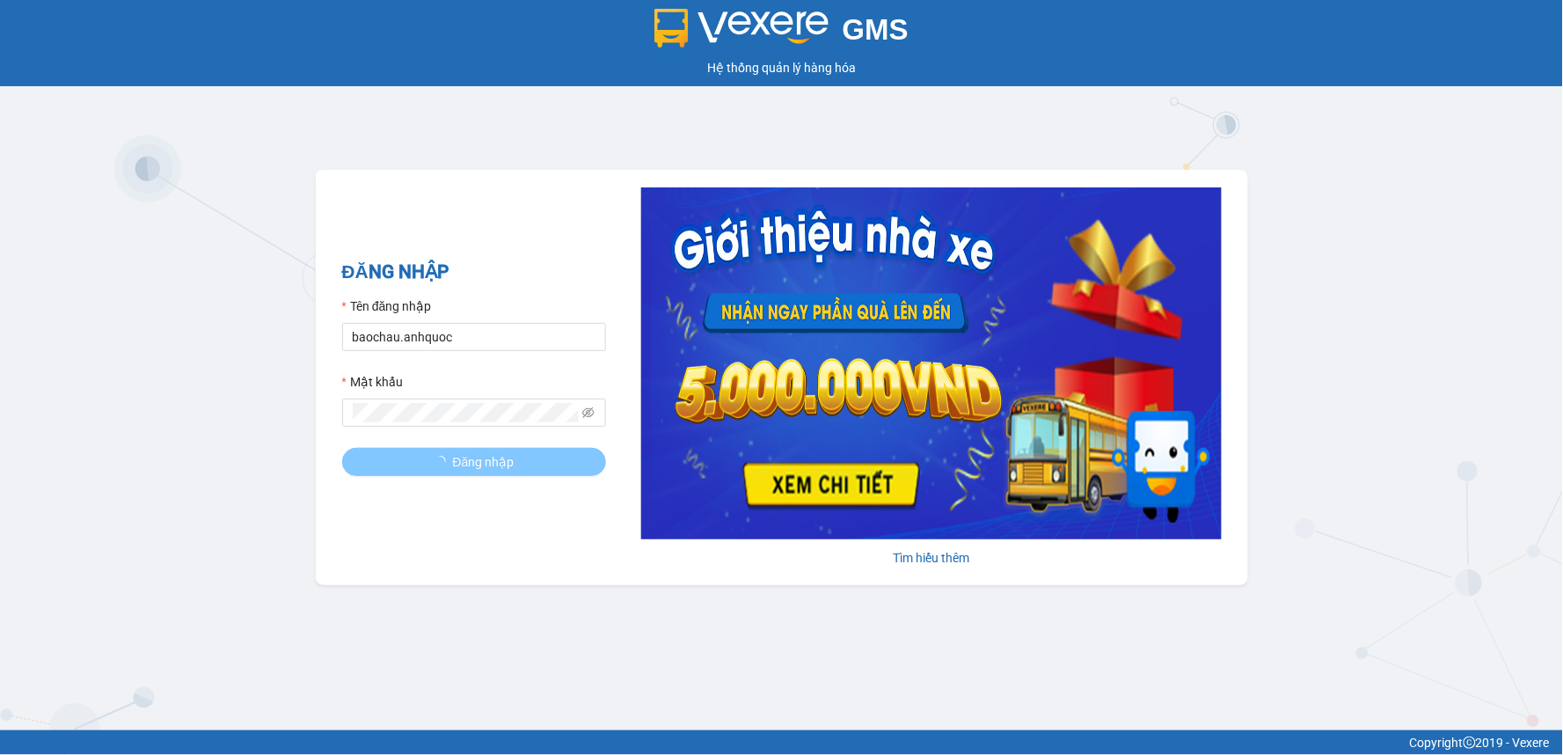 This screenshot has height=755, width=1563. Describe the element at coordinates (781, 68) in the screenshot. I see `div: Hệ thống quản lý hàng hóa` at that location.